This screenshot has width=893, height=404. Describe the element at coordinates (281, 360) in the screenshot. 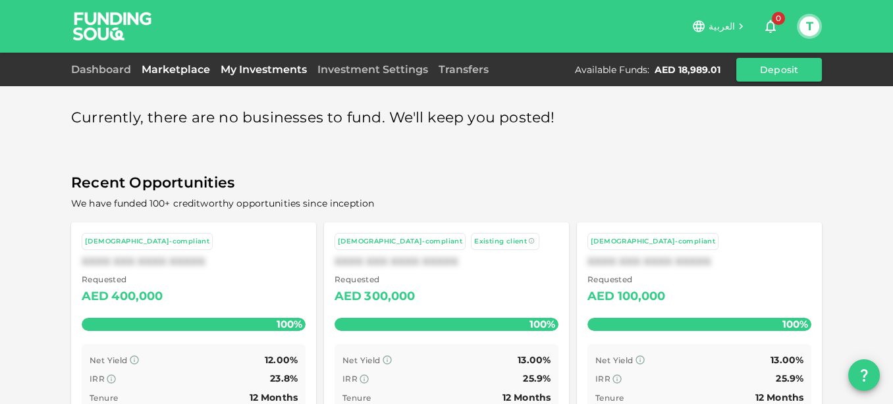

I see `span: 12.00%` at that location.